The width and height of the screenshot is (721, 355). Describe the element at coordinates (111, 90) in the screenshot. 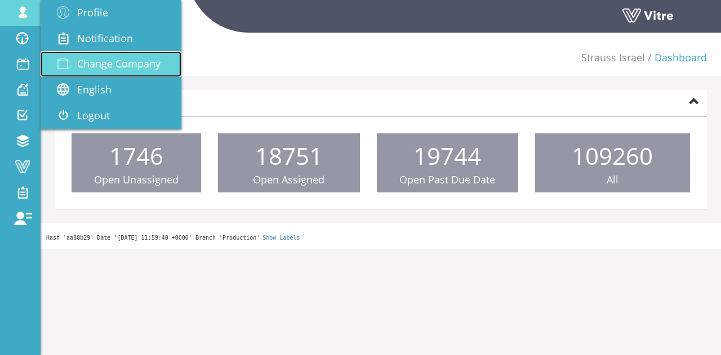

I see `a: English` at that location.